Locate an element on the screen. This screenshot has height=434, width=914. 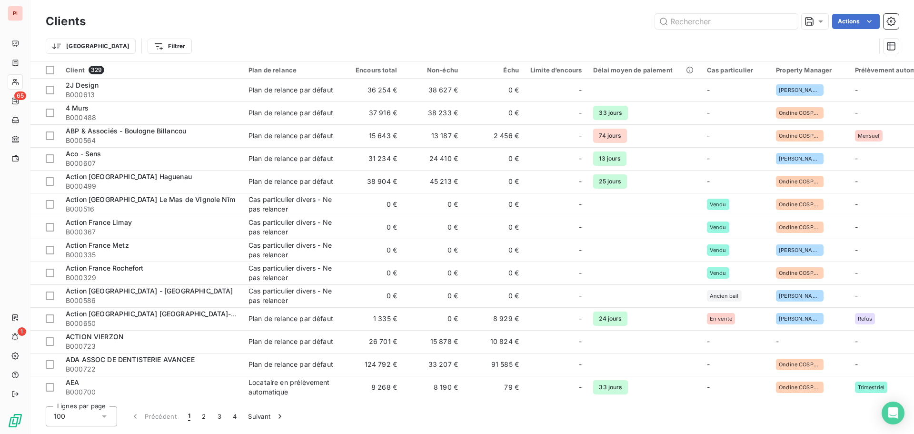
td: 26 701 € is located at coordinates (372, 341).